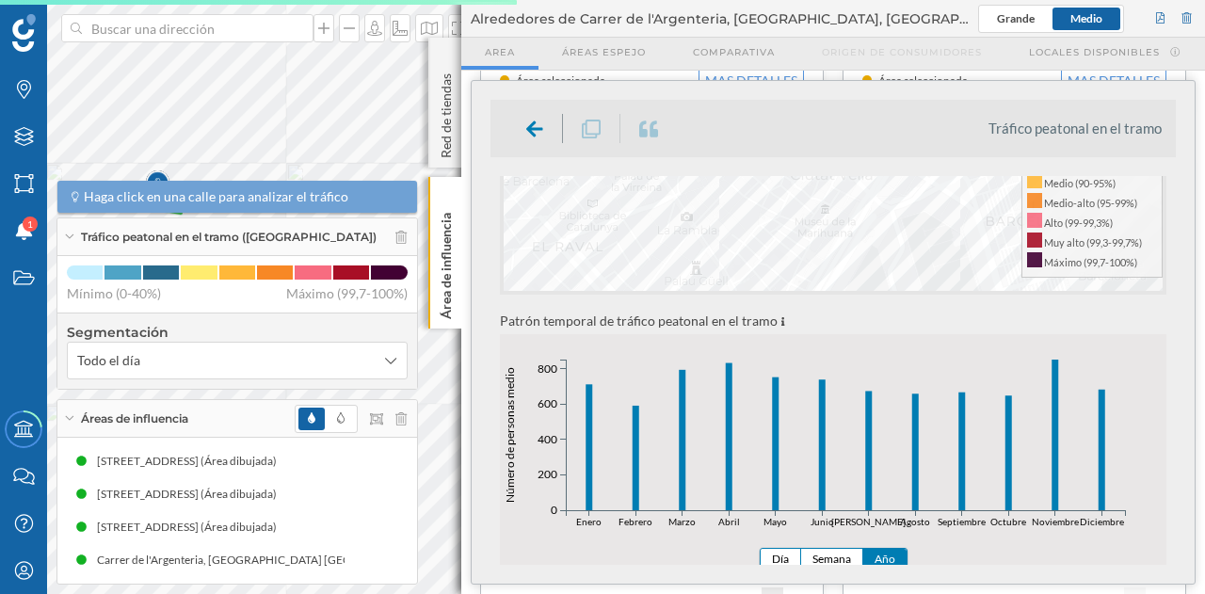  I want to click on dd: Medio-alto (95-99%), so click(1090, 203).